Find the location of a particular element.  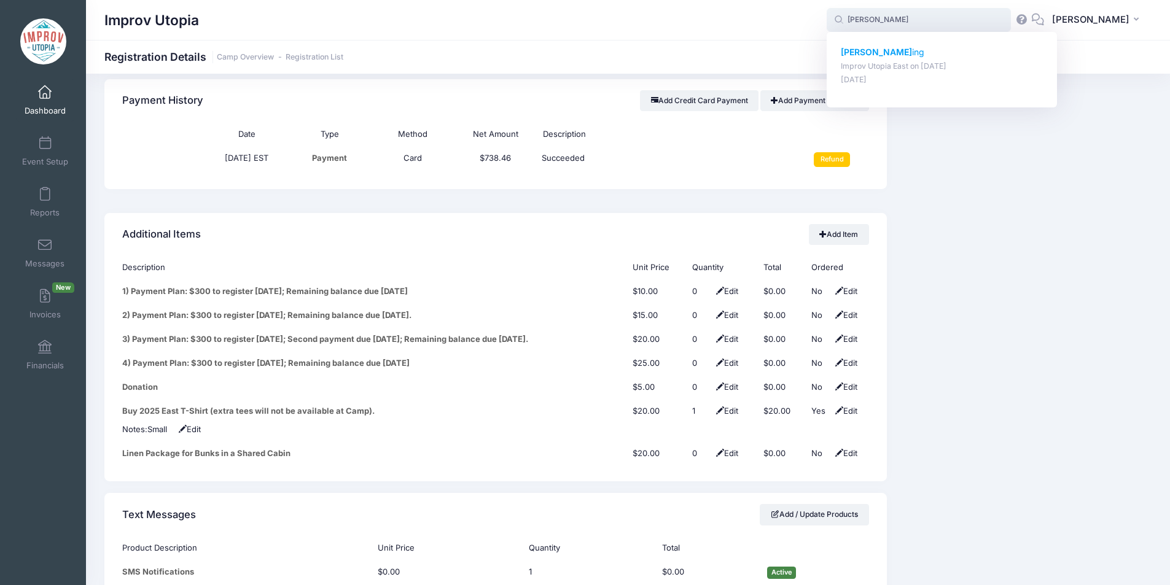

a: Financials is located at coordinates (45, 355).